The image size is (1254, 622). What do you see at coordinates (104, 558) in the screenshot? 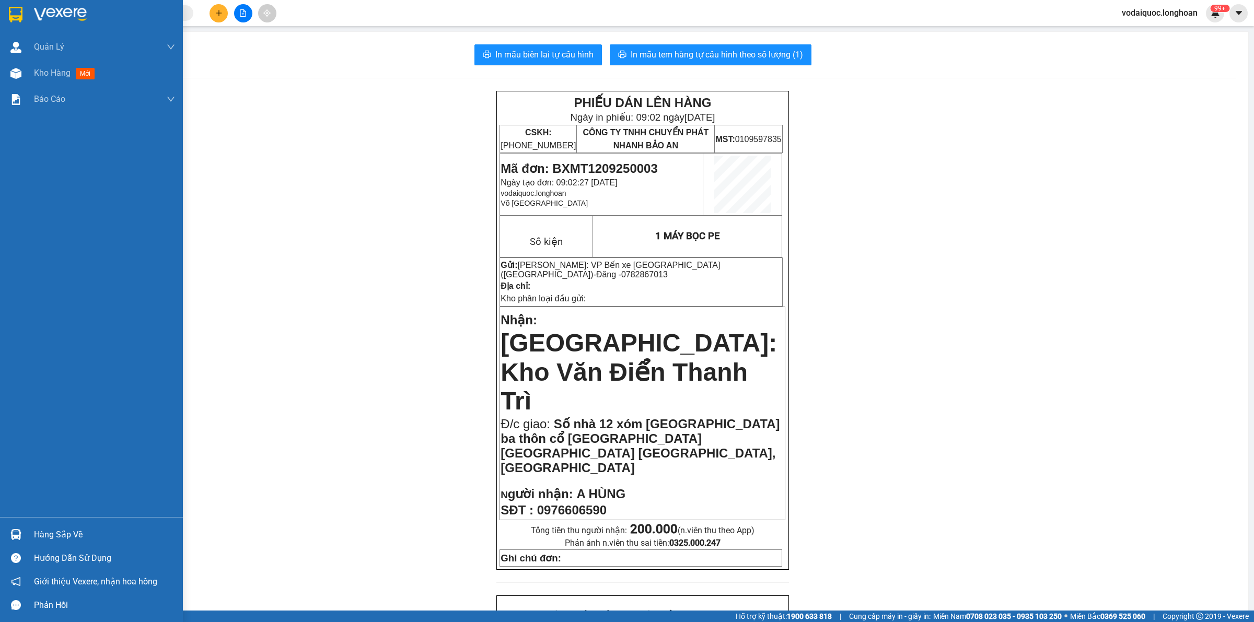
I see `div: Hướng dẫn sử dụng` at bounding box center [104, 558].